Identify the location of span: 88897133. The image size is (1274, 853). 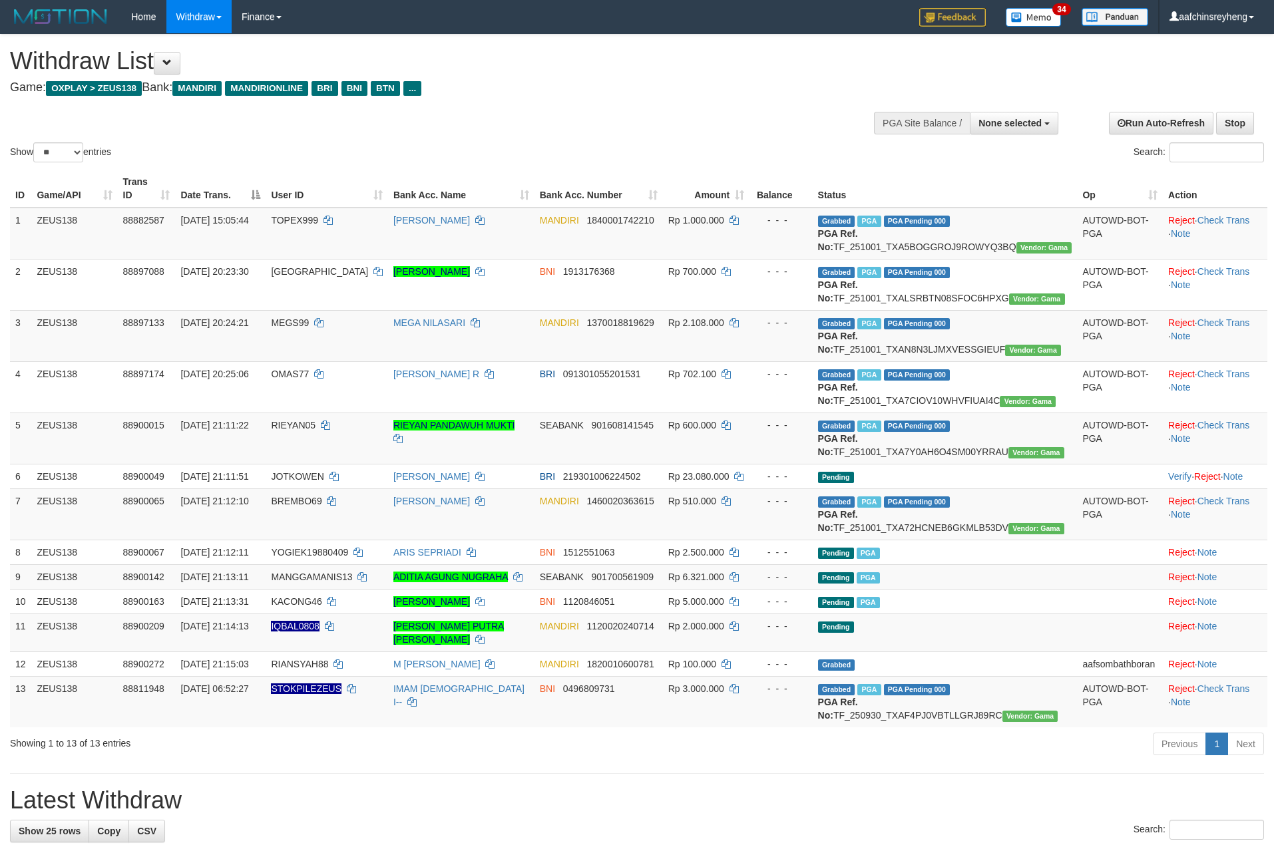
(144, 323).